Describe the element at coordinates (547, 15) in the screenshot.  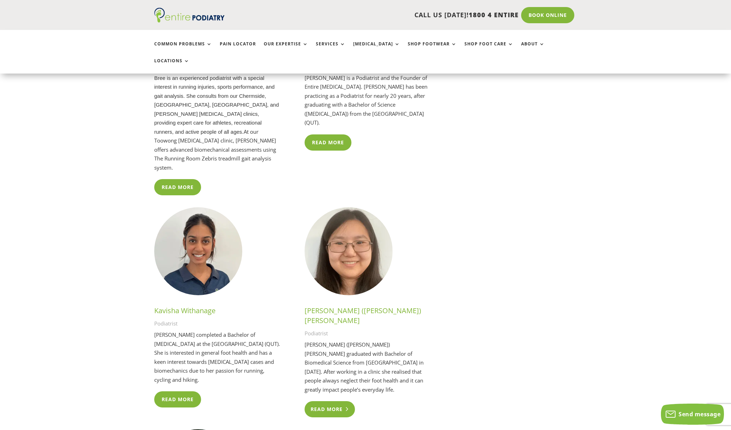
I see `a: Book Online` at that location.